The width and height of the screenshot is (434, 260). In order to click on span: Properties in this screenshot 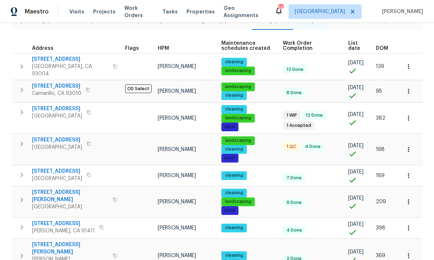, I will do `click(201, 12)`.